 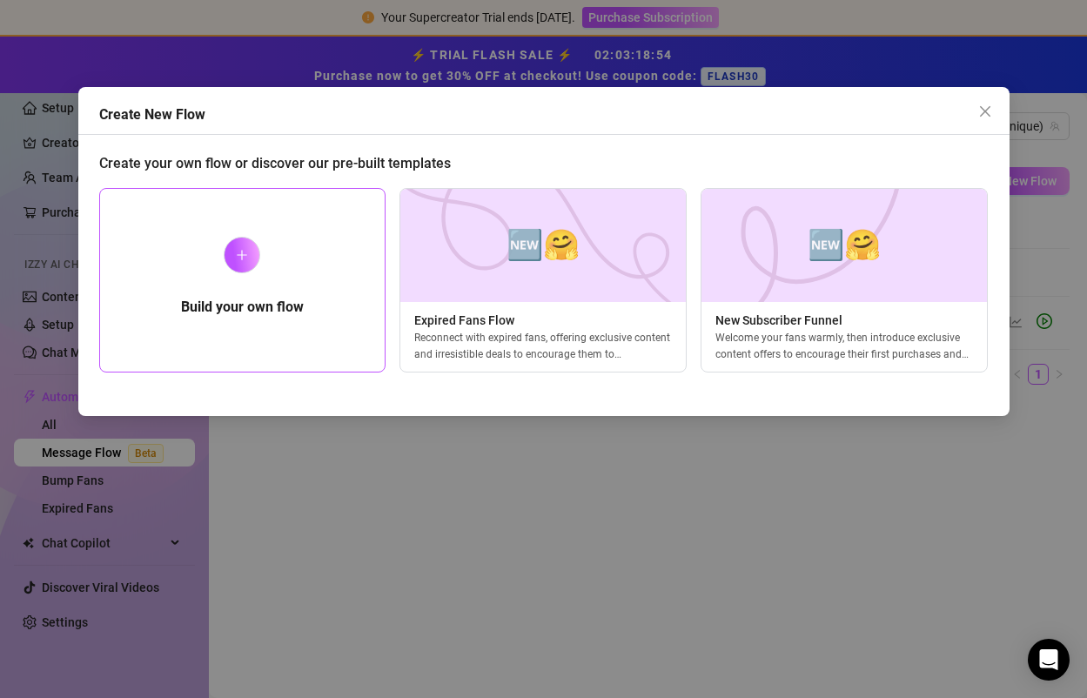 What do you see at coordinates (844, 345) in the screenshot?
I see `div: Welcome your fans warmly, then introduce exclusive content offers to encourage their first purcha...` at bounding box center [844, 345].